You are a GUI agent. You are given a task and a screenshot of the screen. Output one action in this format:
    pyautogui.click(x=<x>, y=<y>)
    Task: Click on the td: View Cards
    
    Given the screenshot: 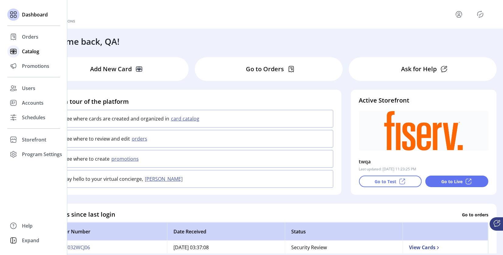 What is the action you would take?
    pyautogui.click(x=445, y=247)
    